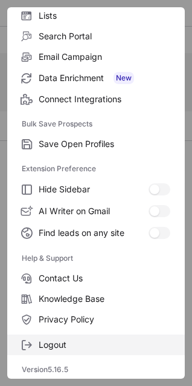 Image resolution: width=192 pixels, height=386 pixels. What do you see at coordinates (105, 57) in the screenshot?
I see `span: Email Campaign` at bounding box center [105, 57].